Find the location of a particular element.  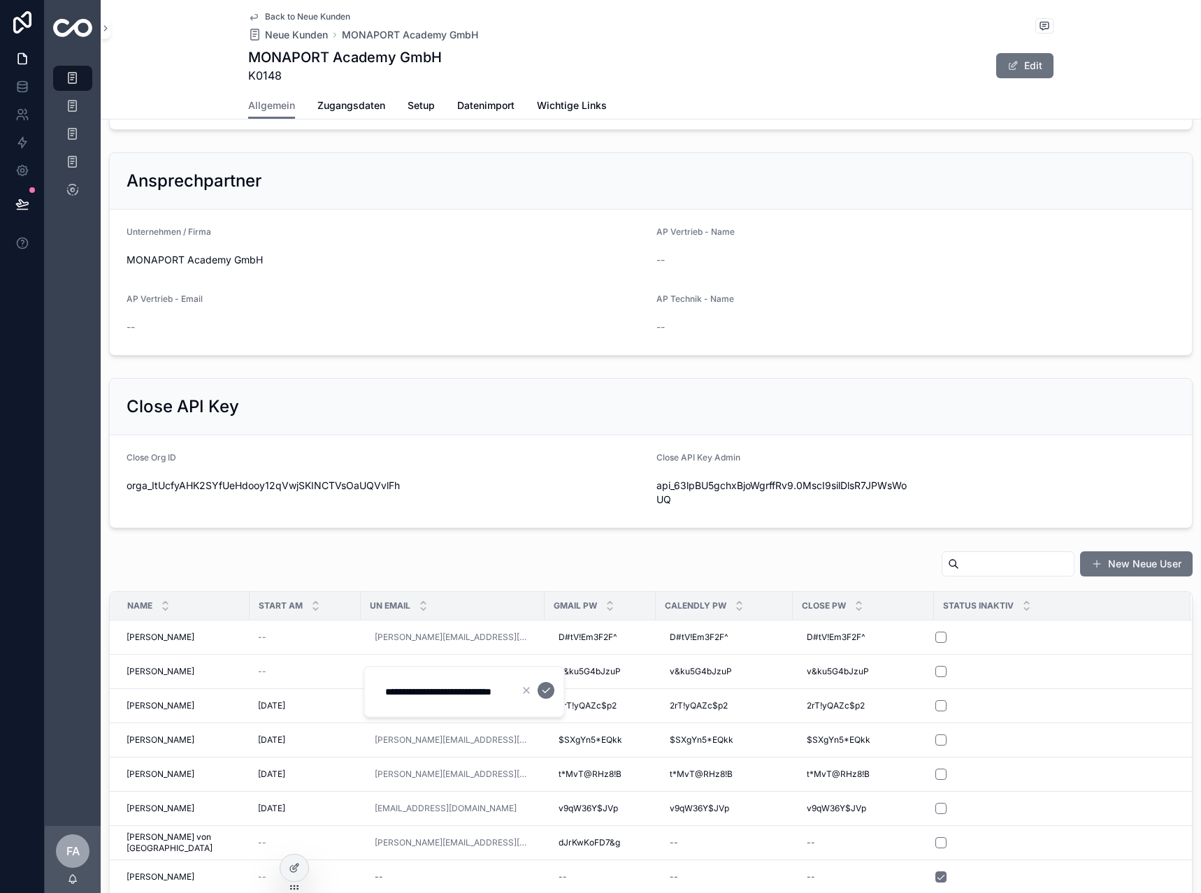

a: $SXgYn5*EQkk is located at coordinates (600, 740).